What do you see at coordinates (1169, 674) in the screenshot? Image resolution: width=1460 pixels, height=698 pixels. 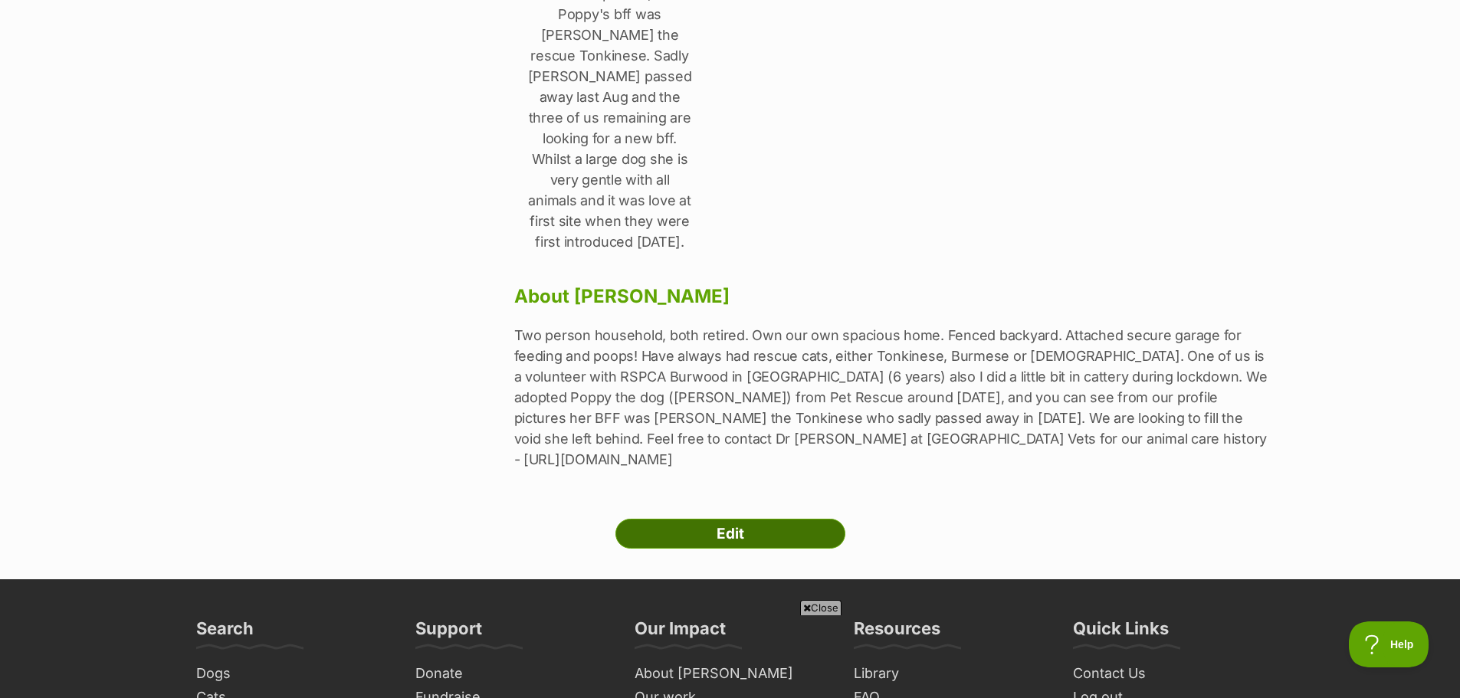 I see `a: Contact Us` at bounding box center [1169, 674].